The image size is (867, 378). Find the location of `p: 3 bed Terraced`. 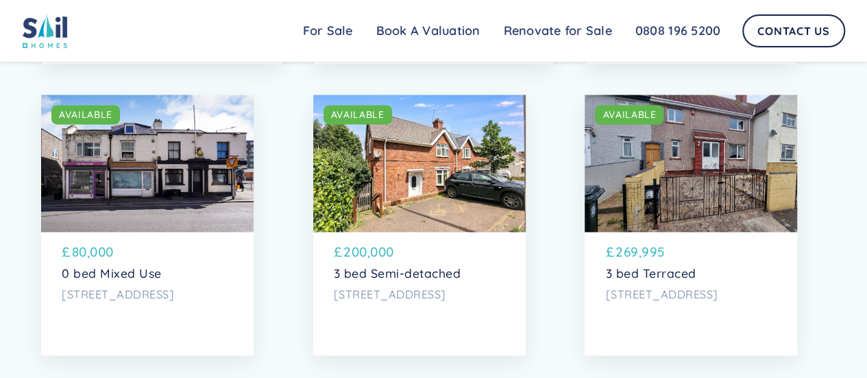

p: 3 bed Terraced is located at coordinates (691, 273).